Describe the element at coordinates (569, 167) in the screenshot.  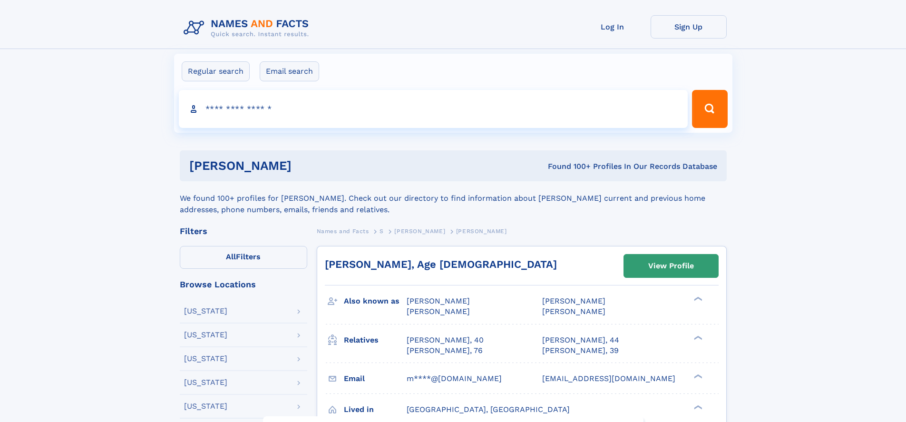
I see `div: Found 100+ Profiles In Our Records Database` at that location.